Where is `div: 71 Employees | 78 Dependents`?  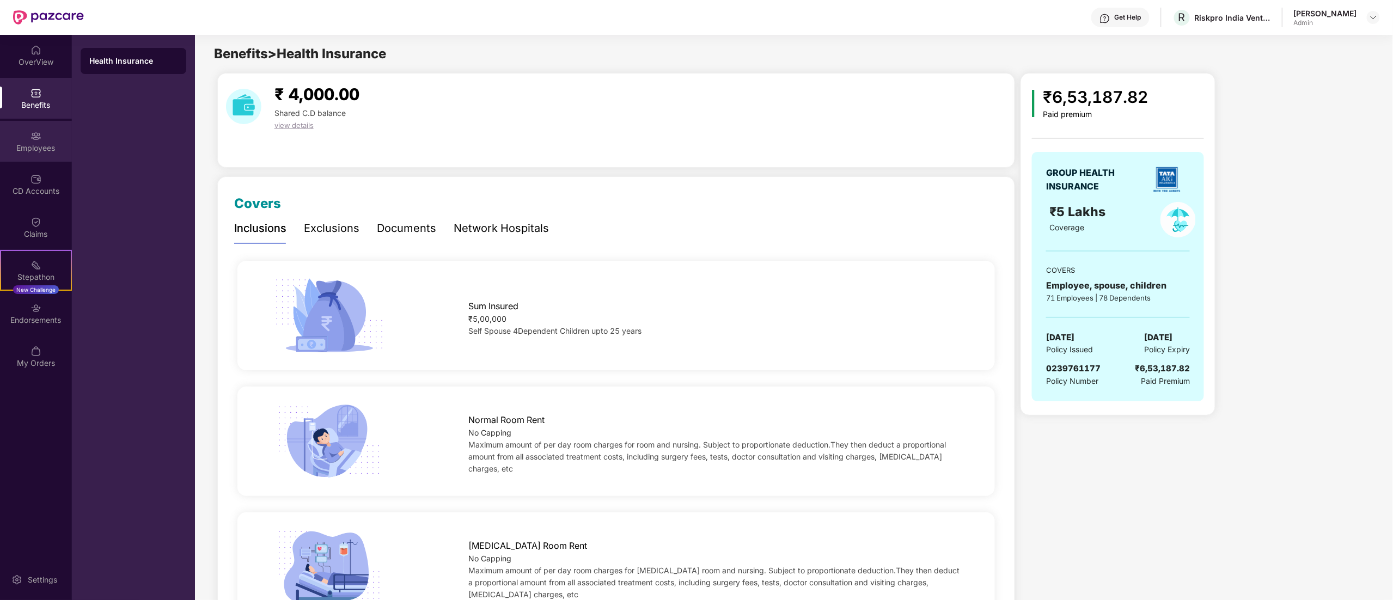
div: 71 Employees | 78 Dependents is located at coordinates (1118, 298).